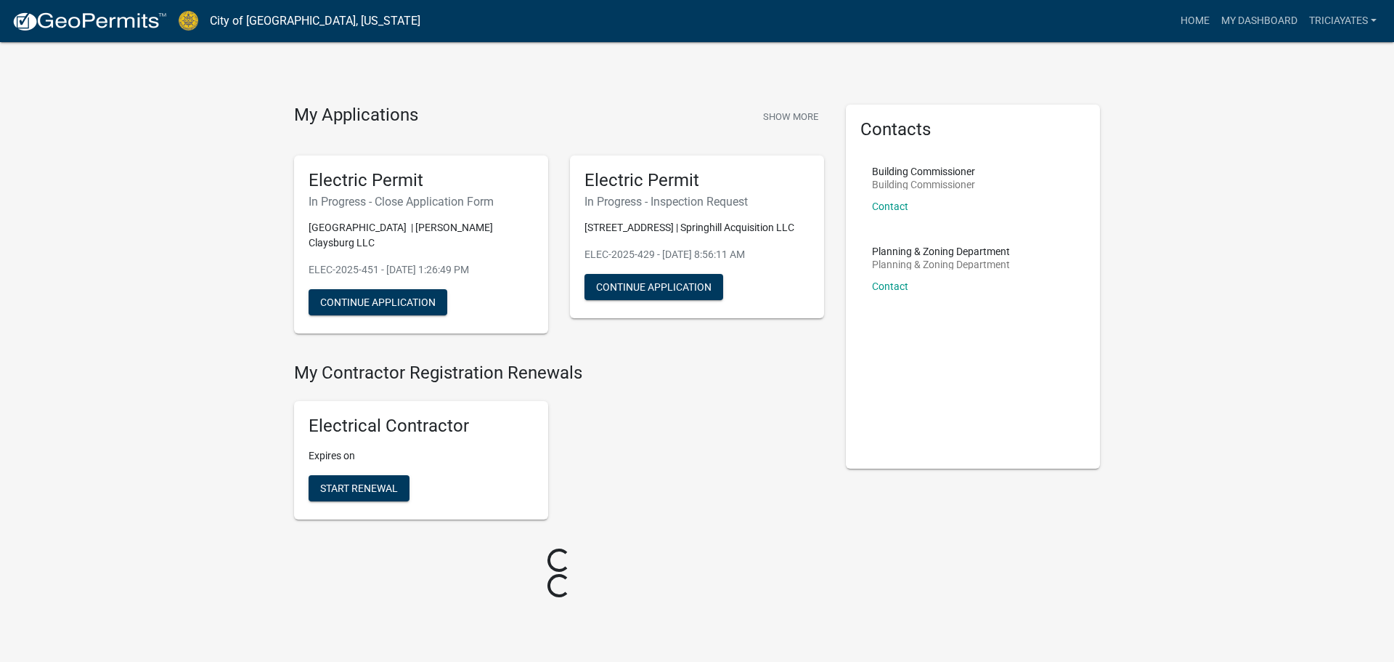  I want to click on h6: In Progress - Close Application Form, so click(421, 201).